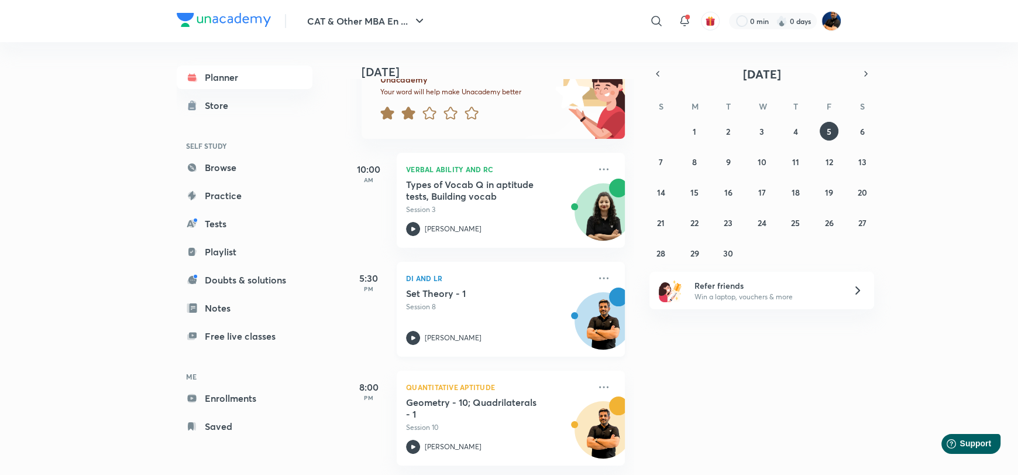 This screenshot has height=475, width=1018. What do you see at coordinates (661, 253) in the screenshot?
I see `button: September 28, 2025` at bounding box center [661, 253].